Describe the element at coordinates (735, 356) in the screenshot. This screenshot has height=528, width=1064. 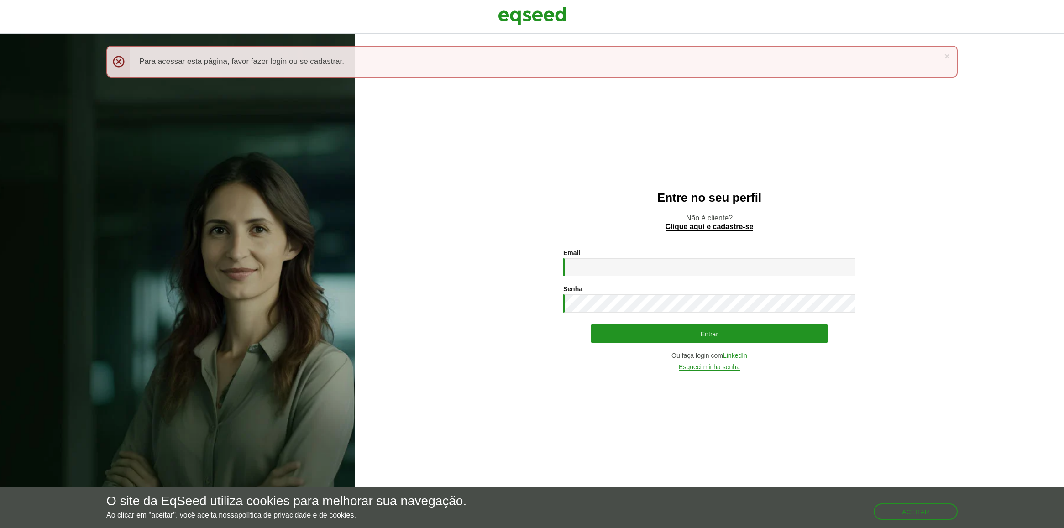
I see `a: LinkedIn` at that location.